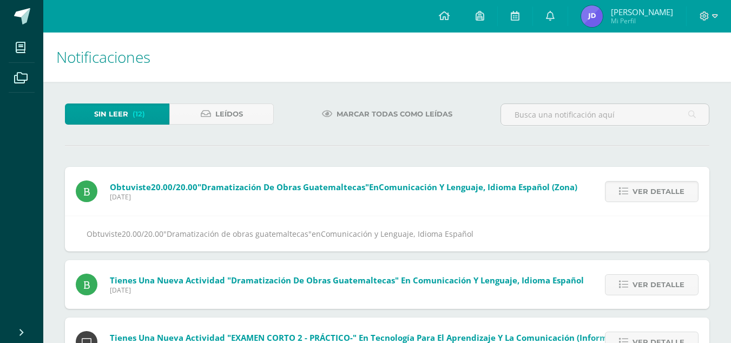 This screenshot has width=731, height=343. I want to click on span: Tienes una nueva actividad "EXAMEN CORTO 2 - PRÁCTICO-" En Tecnología para el Aprendizaje y la Co..., so click(370, 337).